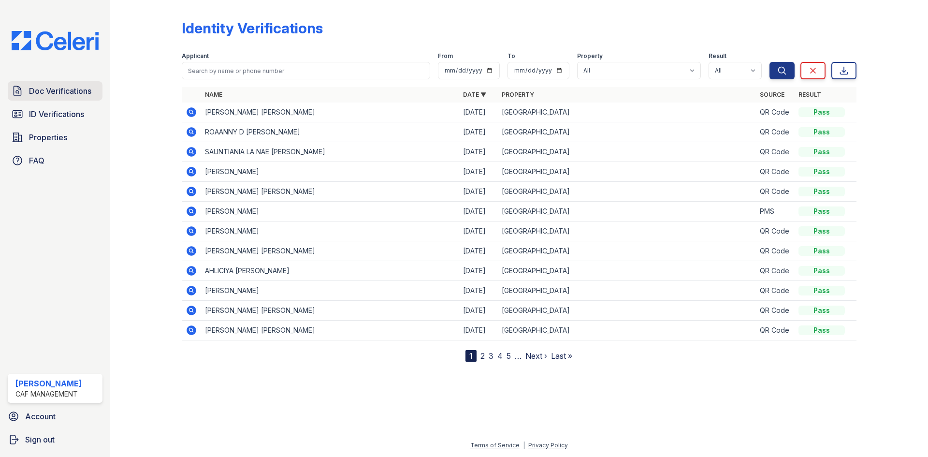 Image resolution: width=928 pixels, height=457 pixels. What do you see at coordinates (482, 356) in the screenshot?
I see `a: 2` at bounding box center [482, 356].